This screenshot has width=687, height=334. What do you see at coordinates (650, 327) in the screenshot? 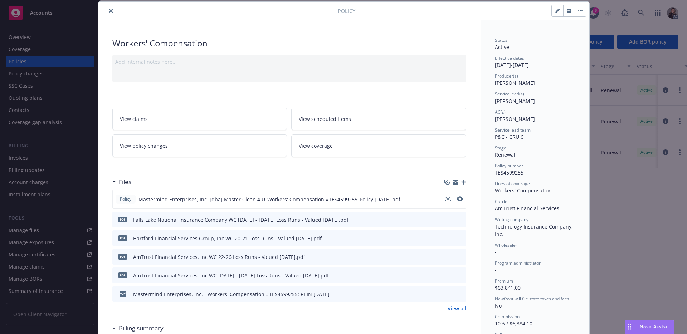
I see `button: Nova Assist` at bounding box center [650, 327].